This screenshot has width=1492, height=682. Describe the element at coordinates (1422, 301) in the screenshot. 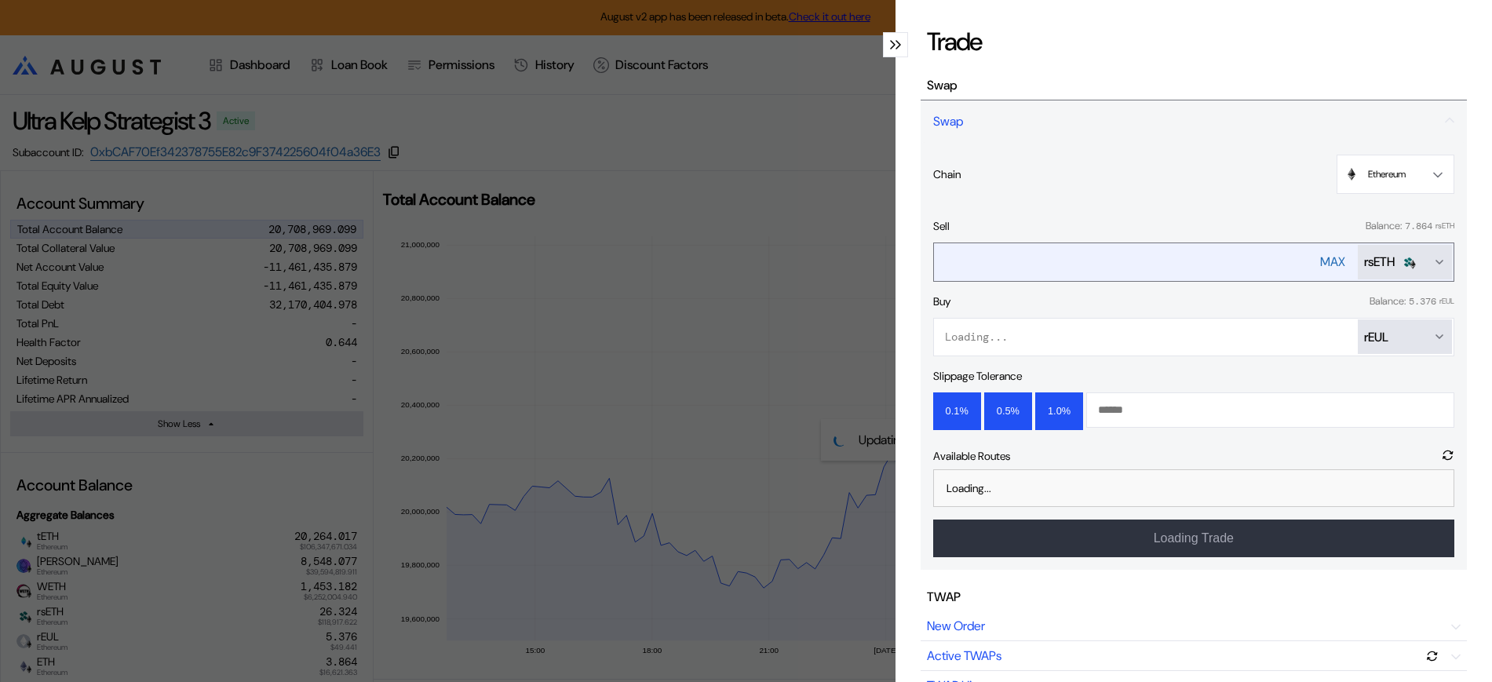

I see `div: 5.376` at that location.